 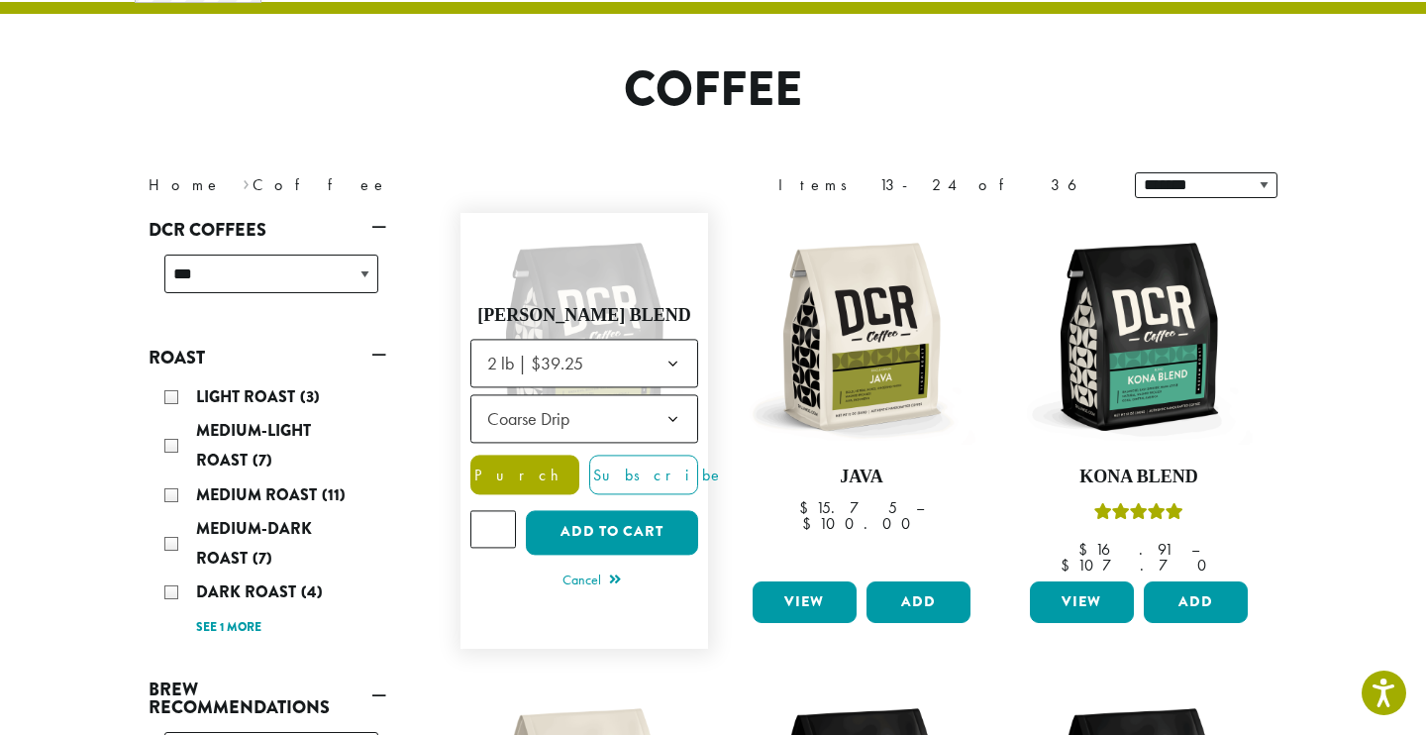 I want to click on div: DCR Coffees, so click(x=267, y=281).